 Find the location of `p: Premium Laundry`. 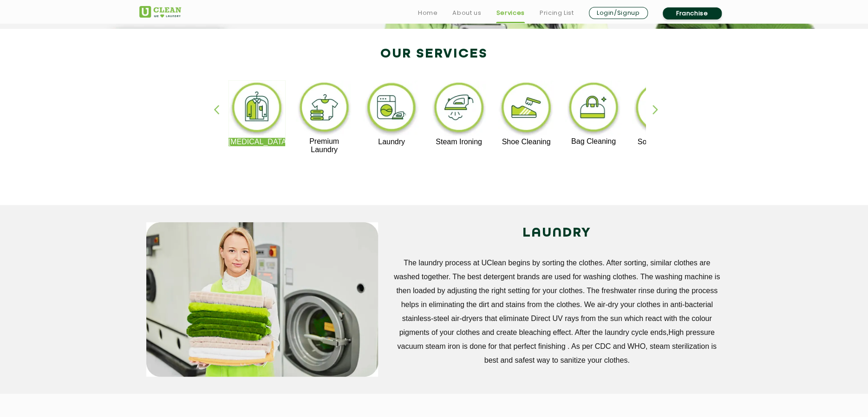

p: Premium Laundry is located at coordinates (324, 146).